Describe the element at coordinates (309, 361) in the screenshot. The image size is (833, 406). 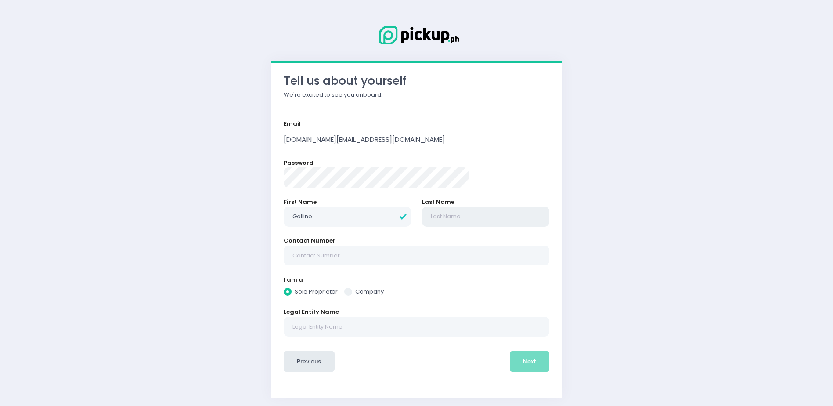
I see `button: Previous` at that location.